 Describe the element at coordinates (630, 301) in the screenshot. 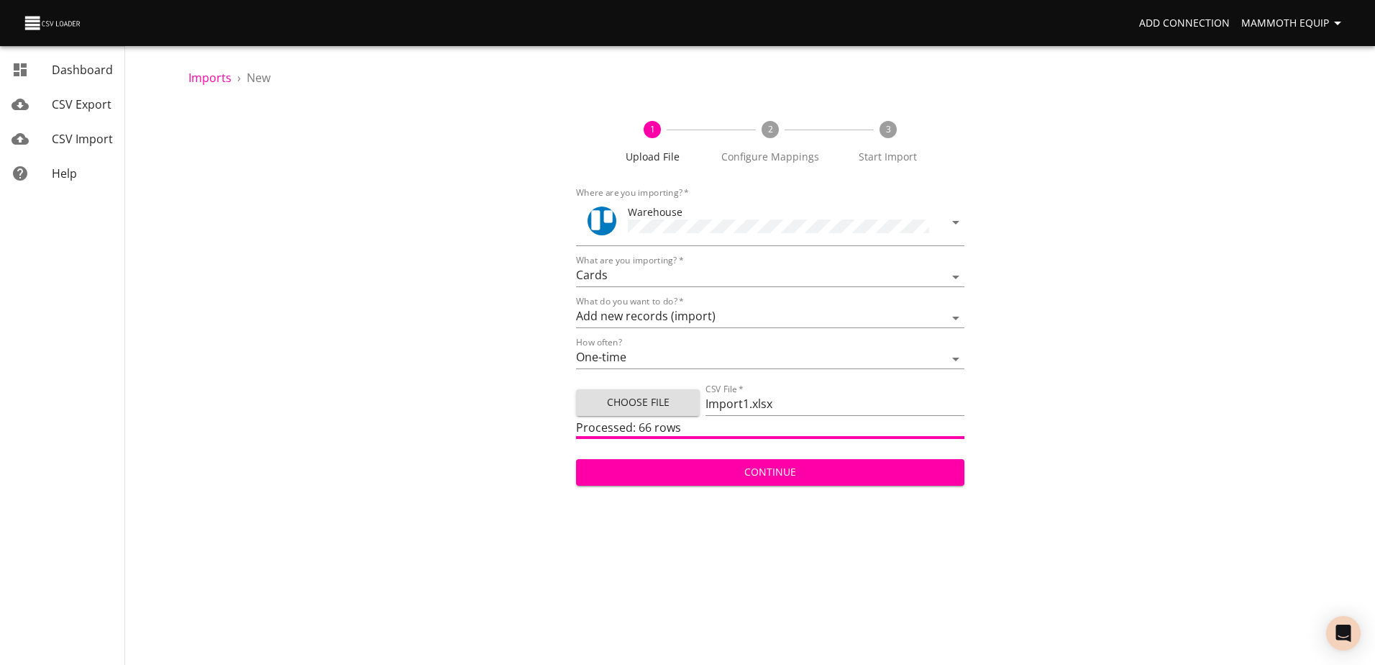

I see `label: What do you want to do?` at that location.